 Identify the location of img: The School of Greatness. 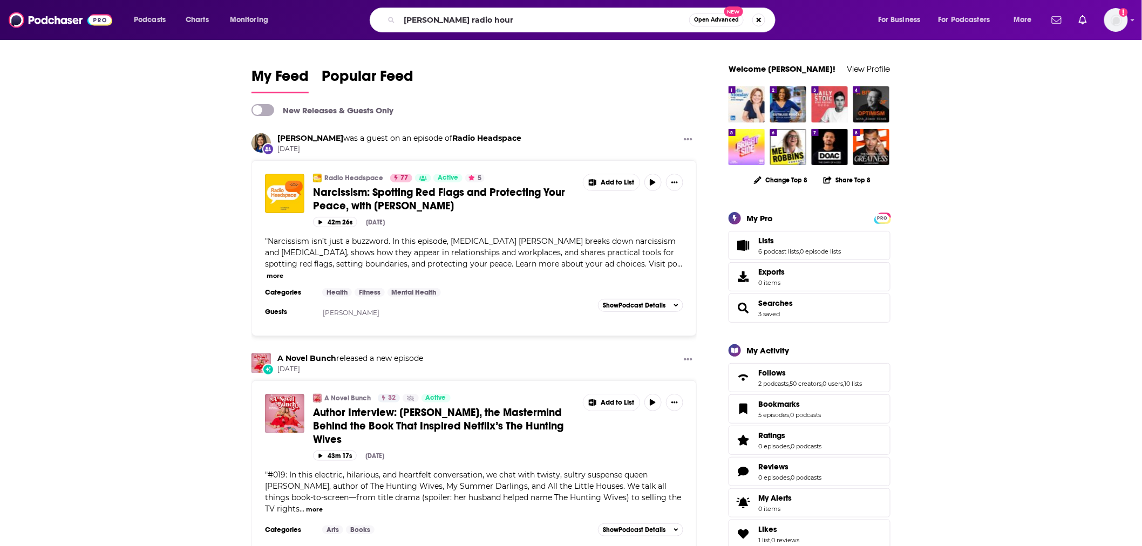
(871, 147).